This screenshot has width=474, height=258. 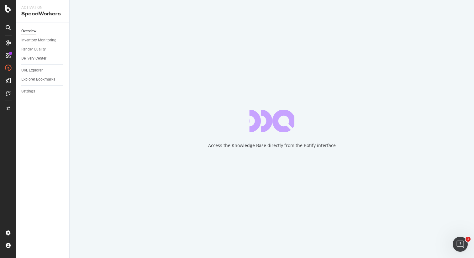 I want to click on div: URL Explorer, so click(x=32, y=70).